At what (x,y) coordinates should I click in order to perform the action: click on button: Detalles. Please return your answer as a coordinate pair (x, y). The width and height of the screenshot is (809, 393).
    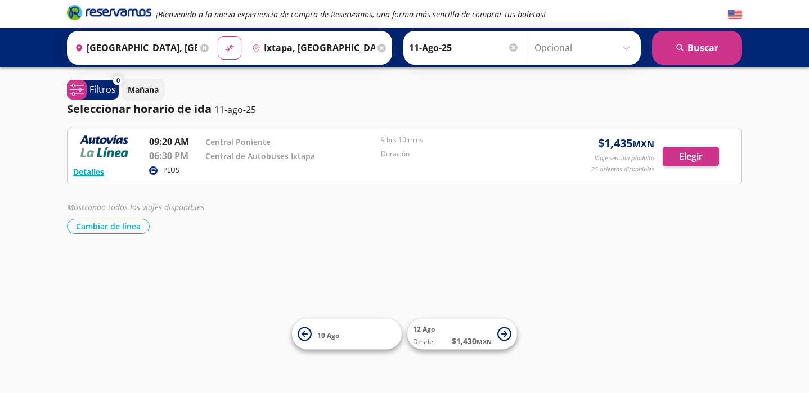
    Looking at the image, I should click on (88, 172).